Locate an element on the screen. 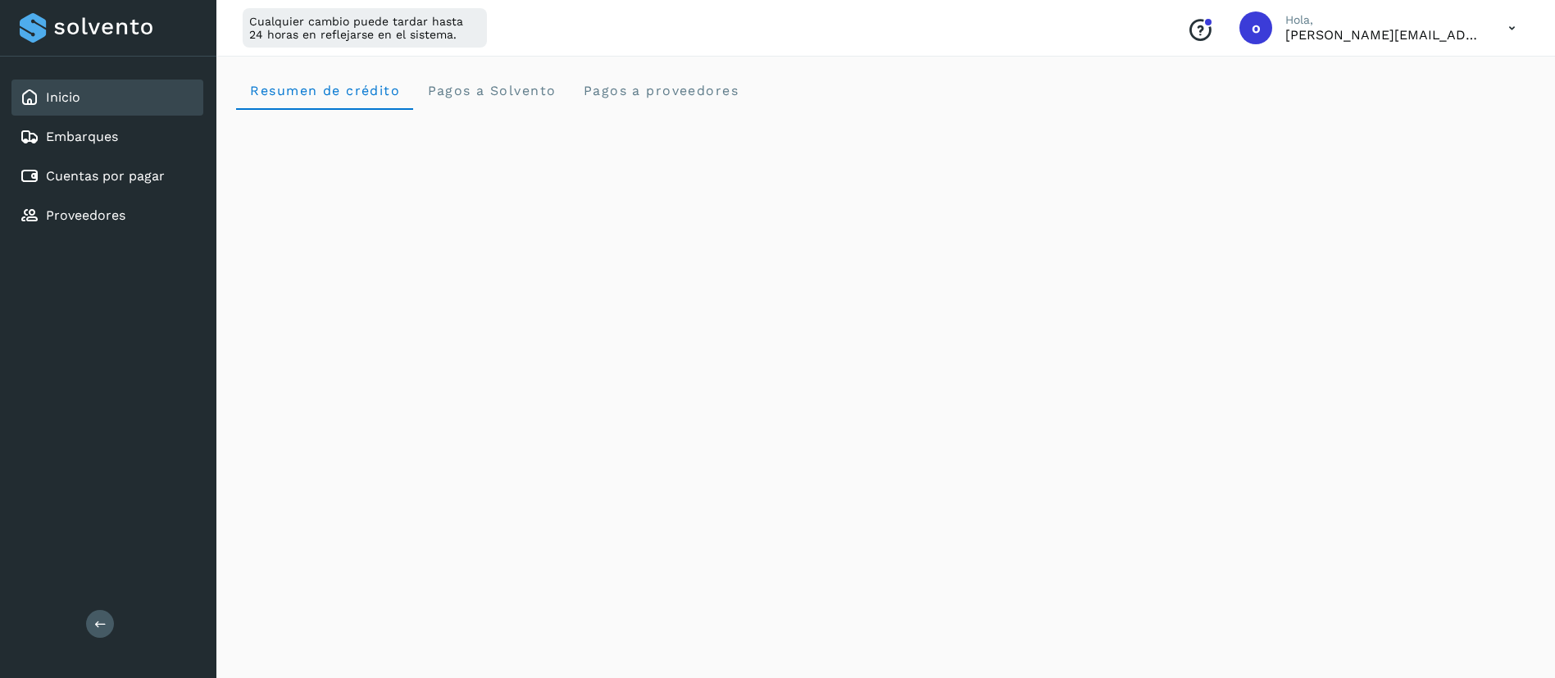  p: Hola, is located at coordinates (1383, 20).